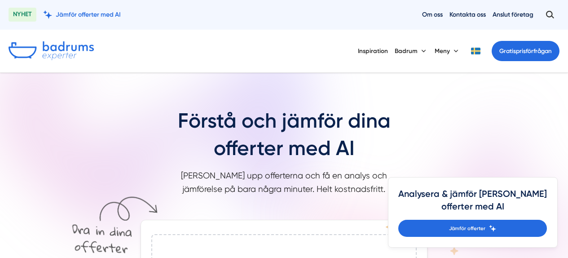 The height and width of the screenshot is (258, 568). What do you see at coordinates (513, 14) in the screenshot?
I see `a: Anslut företag` at bounding box center [513, 14].